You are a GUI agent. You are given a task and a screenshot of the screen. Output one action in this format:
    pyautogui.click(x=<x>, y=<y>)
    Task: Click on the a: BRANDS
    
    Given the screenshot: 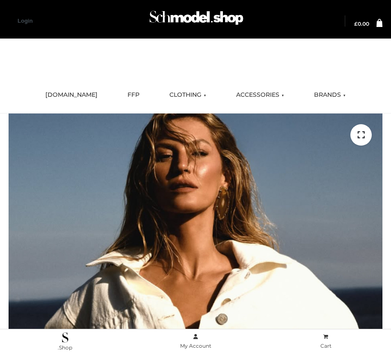 What is the action you would take?
    pyautogui.click(x=330, y=95)
    